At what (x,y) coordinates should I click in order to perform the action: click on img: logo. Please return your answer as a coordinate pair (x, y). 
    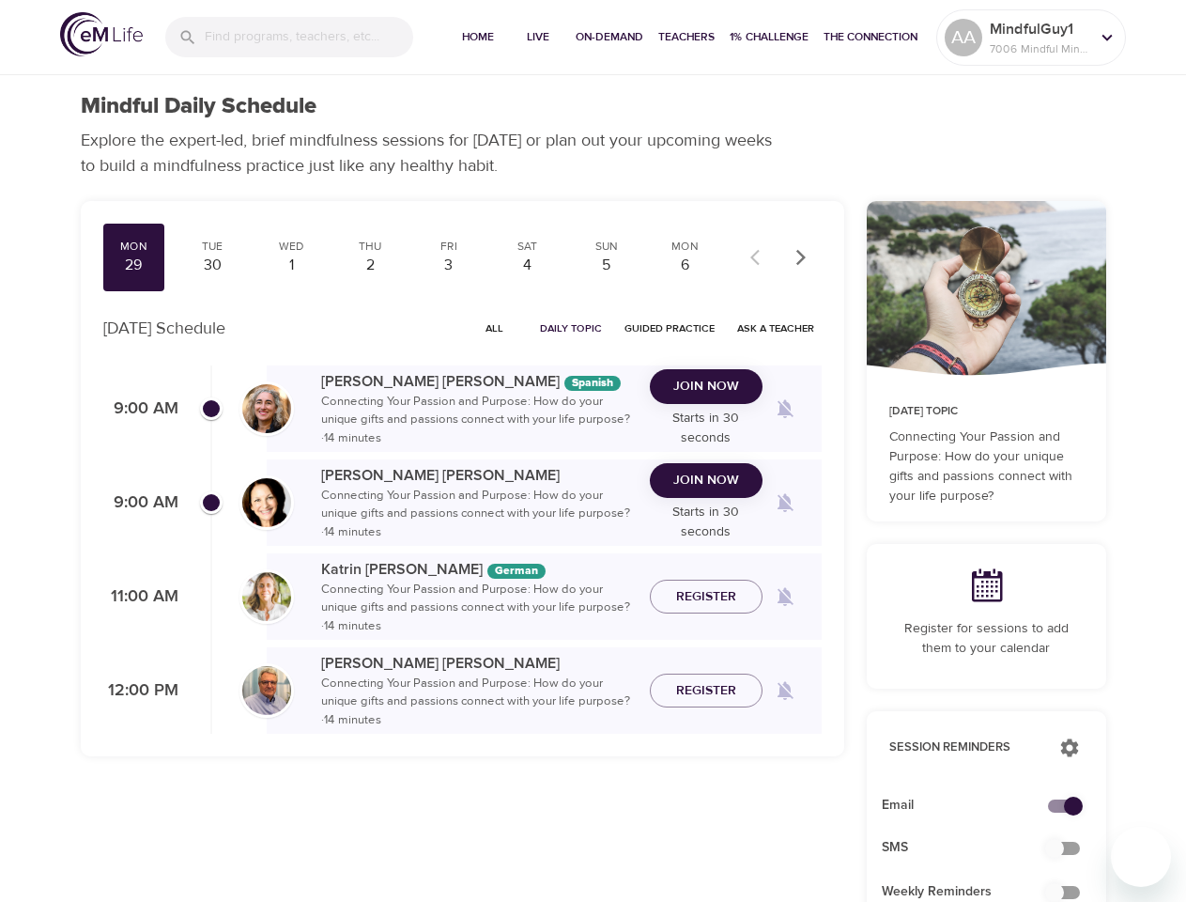
    Looking at the image, I should click on (101, 34).